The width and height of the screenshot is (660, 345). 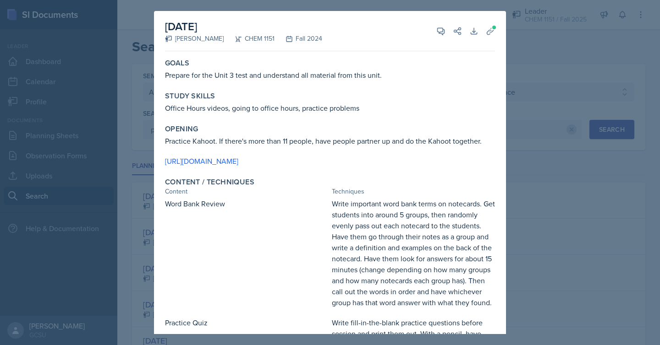 What do you see at coordinates (330, 141) in the screenshot?
I see `p: Practice Kahoot. If there's more than 11 people, have people partner up and do the Kahoot together.` at bounding box center [330, 141].